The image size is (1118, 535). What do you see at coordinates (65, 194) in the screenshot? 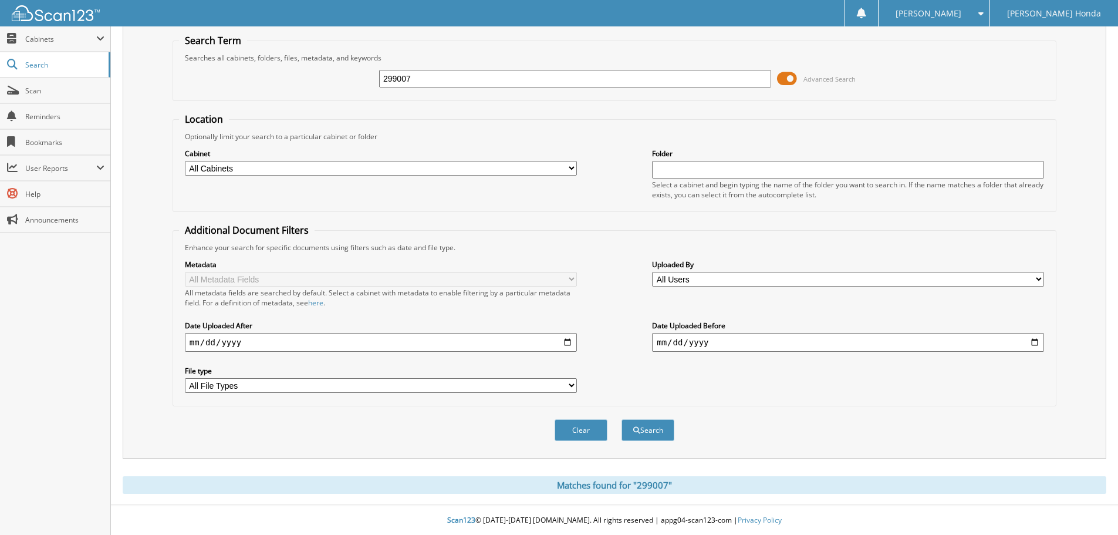
I see `span: Help` at bounding box center [65, 194].